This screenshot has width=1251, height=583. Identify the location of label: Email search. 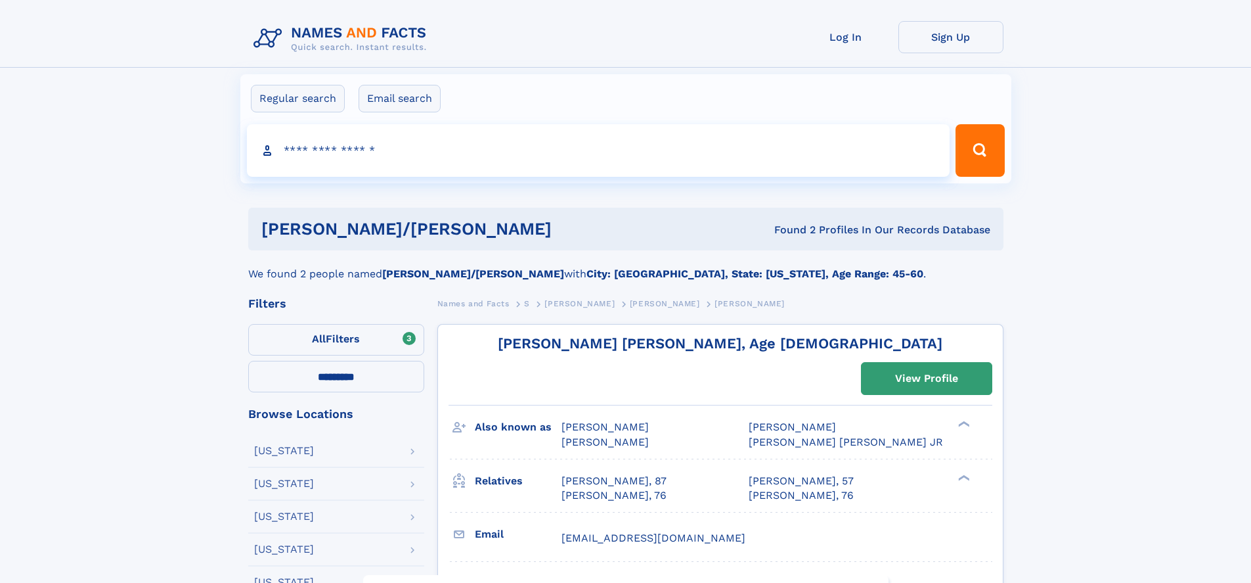
(399, 99).